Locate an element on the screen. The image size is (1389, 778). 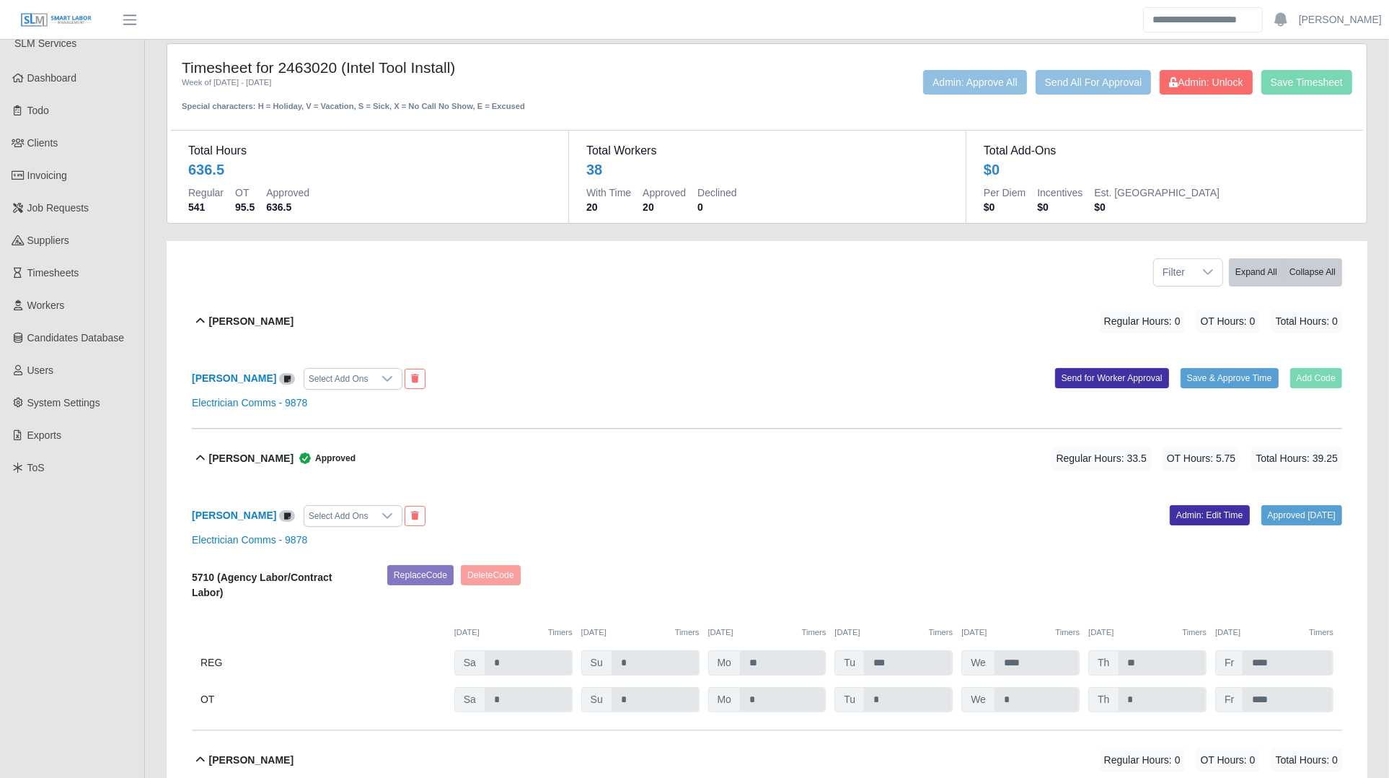
div: 636.5 is located at coordinates (206, 170).